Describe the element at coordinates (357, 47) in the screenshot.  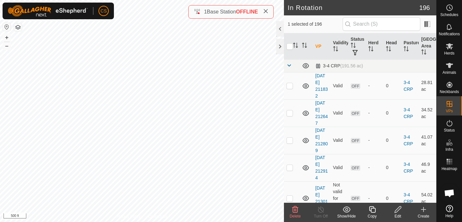
I see `th: Status` at that location.